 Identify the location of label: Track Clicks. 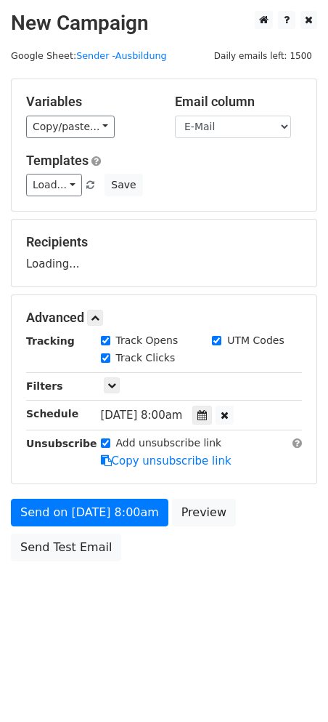
(146, 358).